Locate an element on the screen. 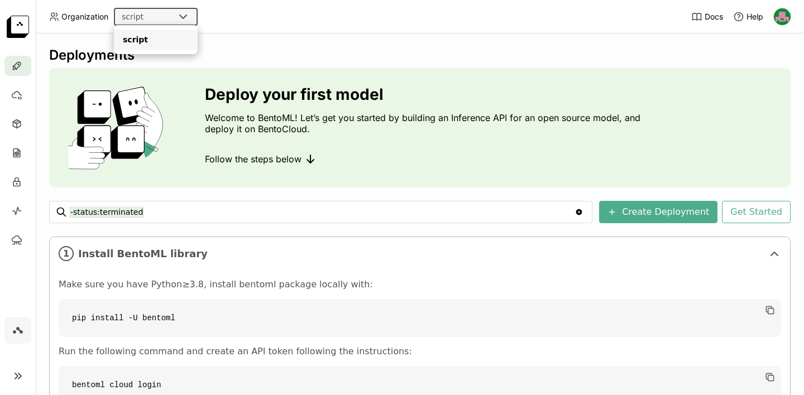  img: logo is located at coordinates (18, 27).